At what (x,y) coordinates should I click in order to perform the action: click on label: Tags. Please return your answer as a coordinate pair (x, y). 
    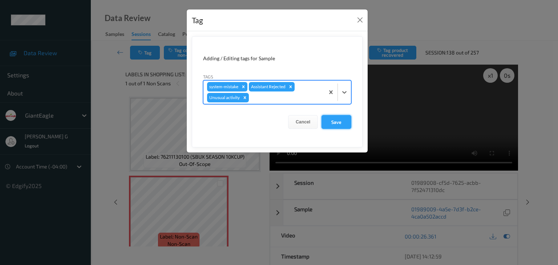
    Looking at the image, I should click on (208, 77).